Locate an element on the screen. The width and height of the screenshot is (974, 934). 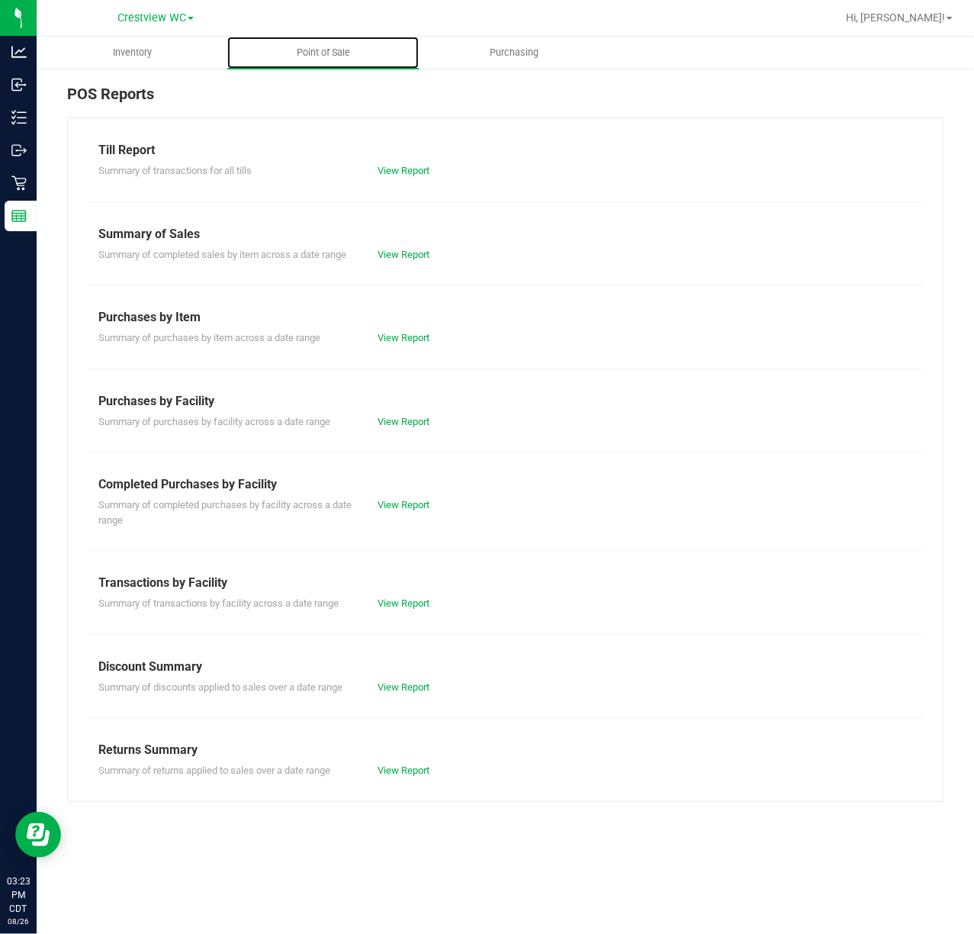
span: Point of Sale is located at coordinates (323, 53).